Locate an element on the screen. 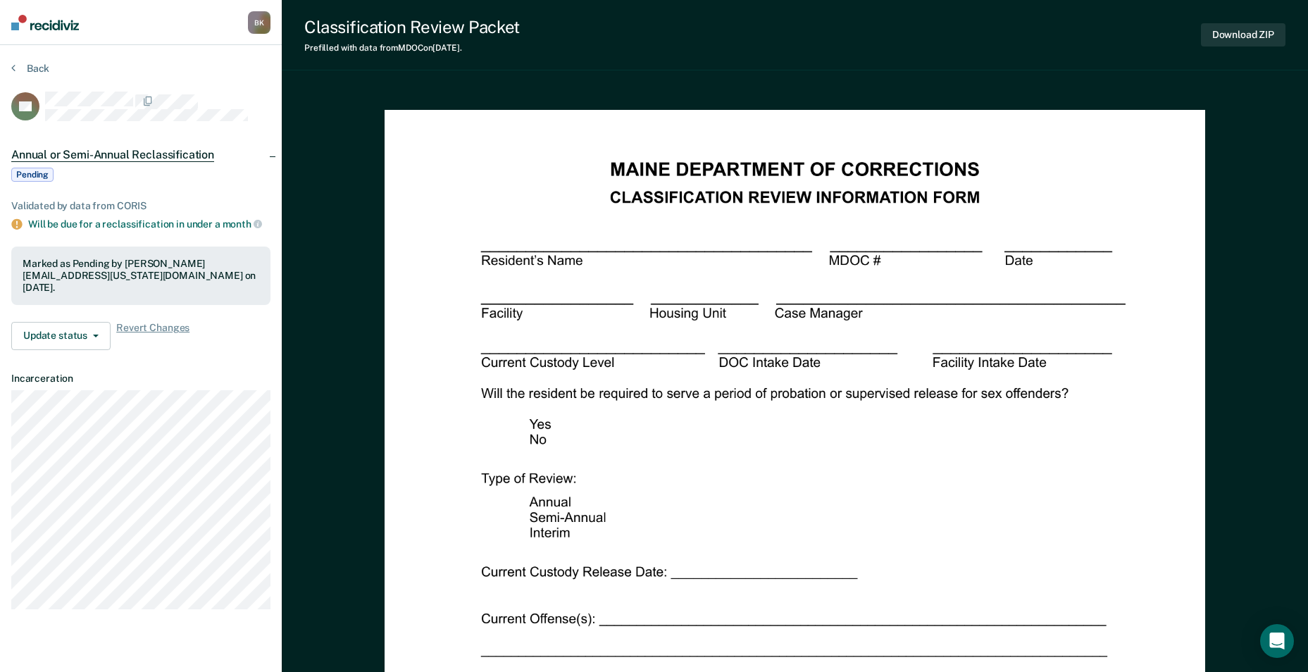 The height and width of the screenshot is (672, 1308). img: Recidiviz is located at coordinates (45, 23).